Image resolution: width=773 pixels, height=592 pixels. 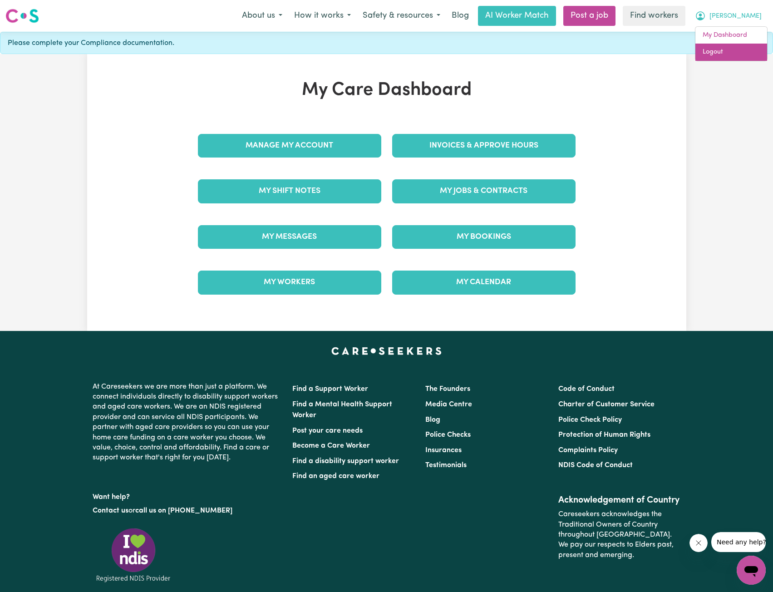 I want to click on a: My Jobs & Contracts, so click(x=484, y=191).